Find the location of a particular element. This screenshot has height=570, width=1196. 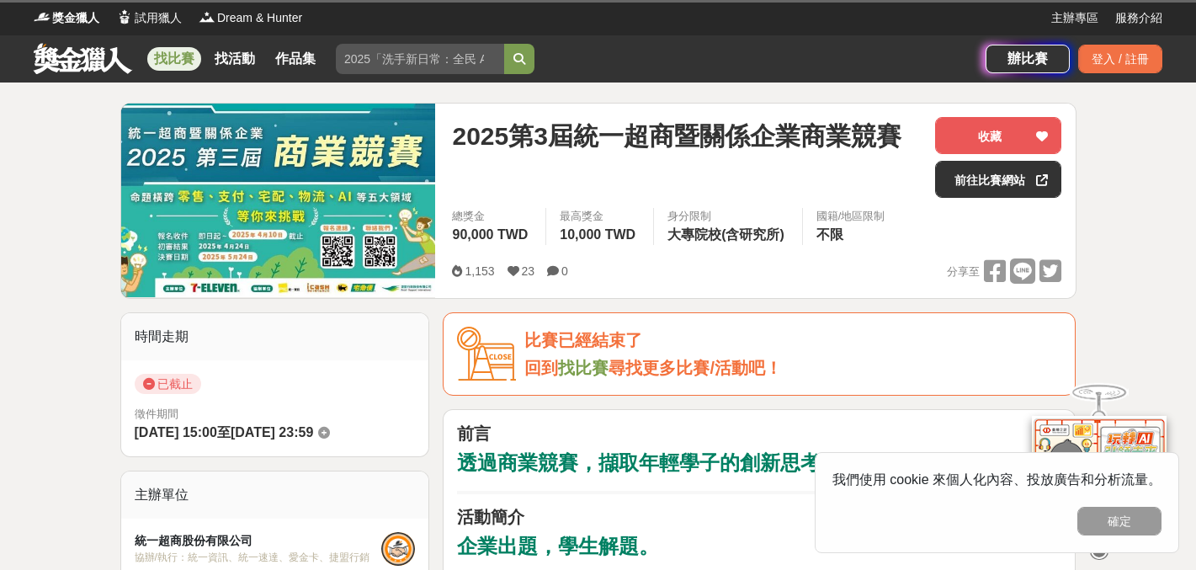

span: 90,000 TWD is located at coordinates (490, 234).